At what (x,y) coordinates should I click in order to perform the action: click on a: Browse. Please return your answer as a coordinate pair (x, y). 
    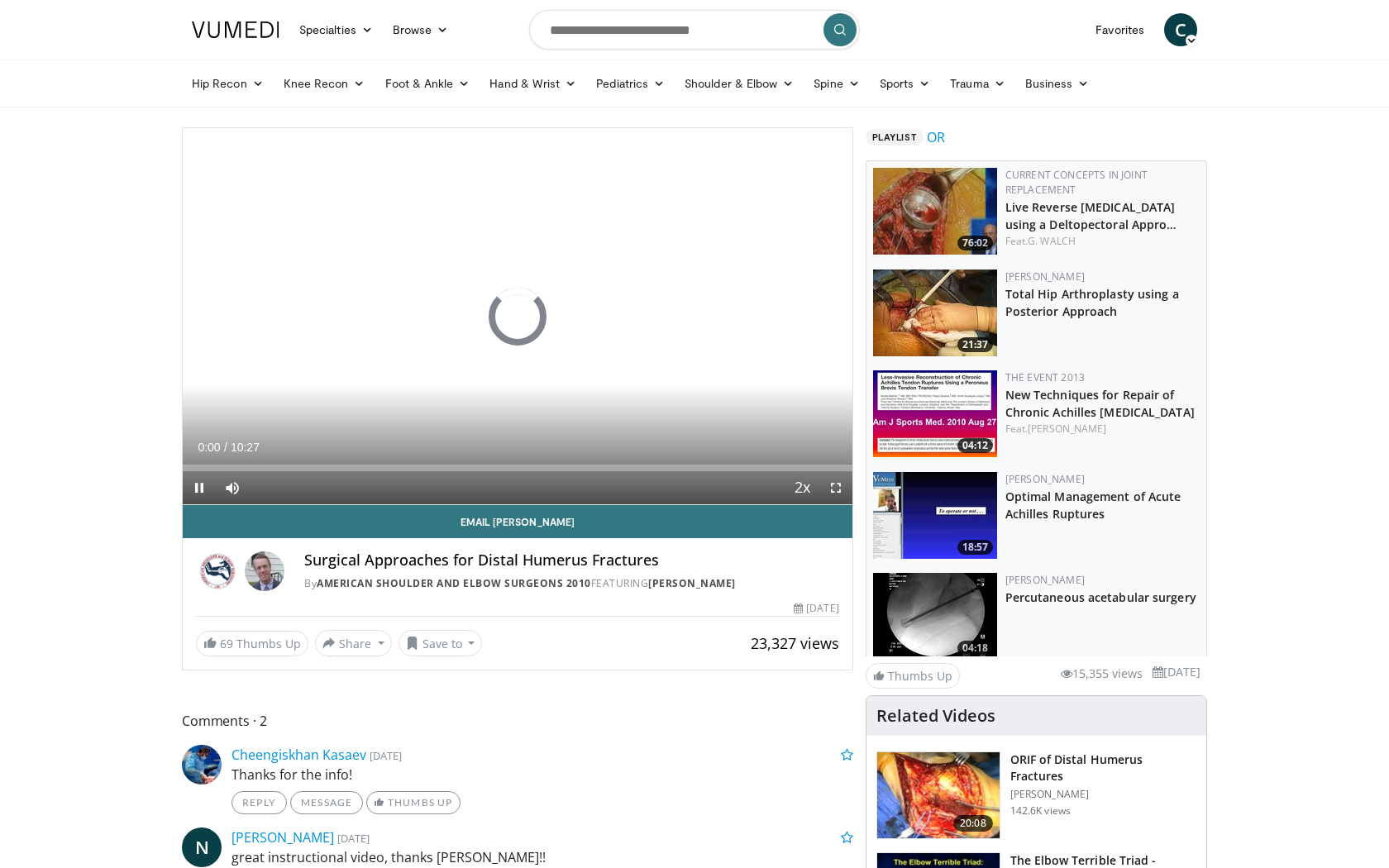
    Looking at the image, I should click on (421, 29).